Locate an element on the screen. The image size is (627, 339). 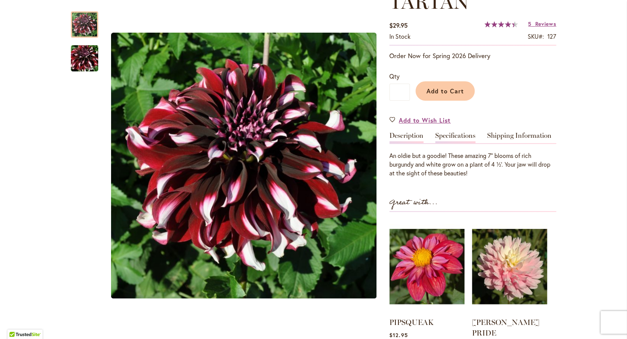
img: CHILSON'S PRIDE is located at coordinates (510, 266).